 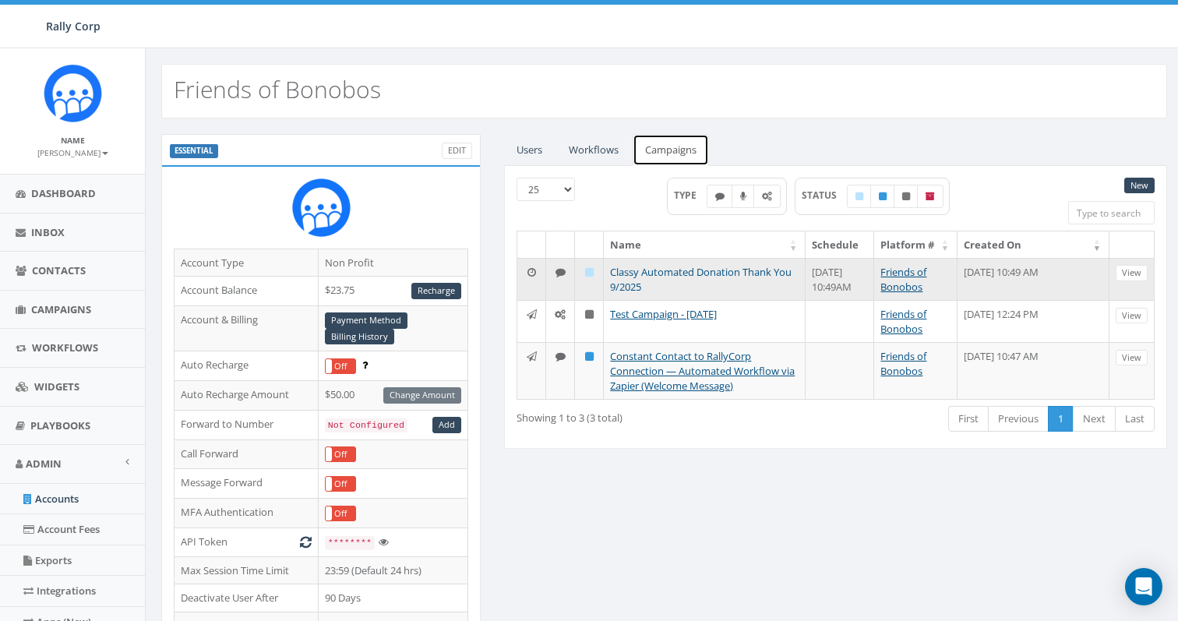 I want to click on span: Campaigns, so click(x=61, y=309).